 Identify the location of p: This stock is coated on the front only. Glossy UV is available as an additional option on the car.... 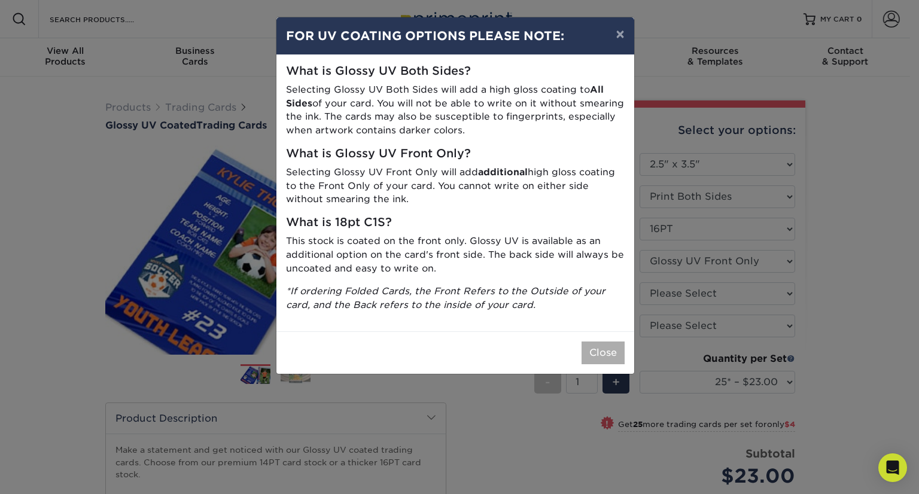
(455, 255).